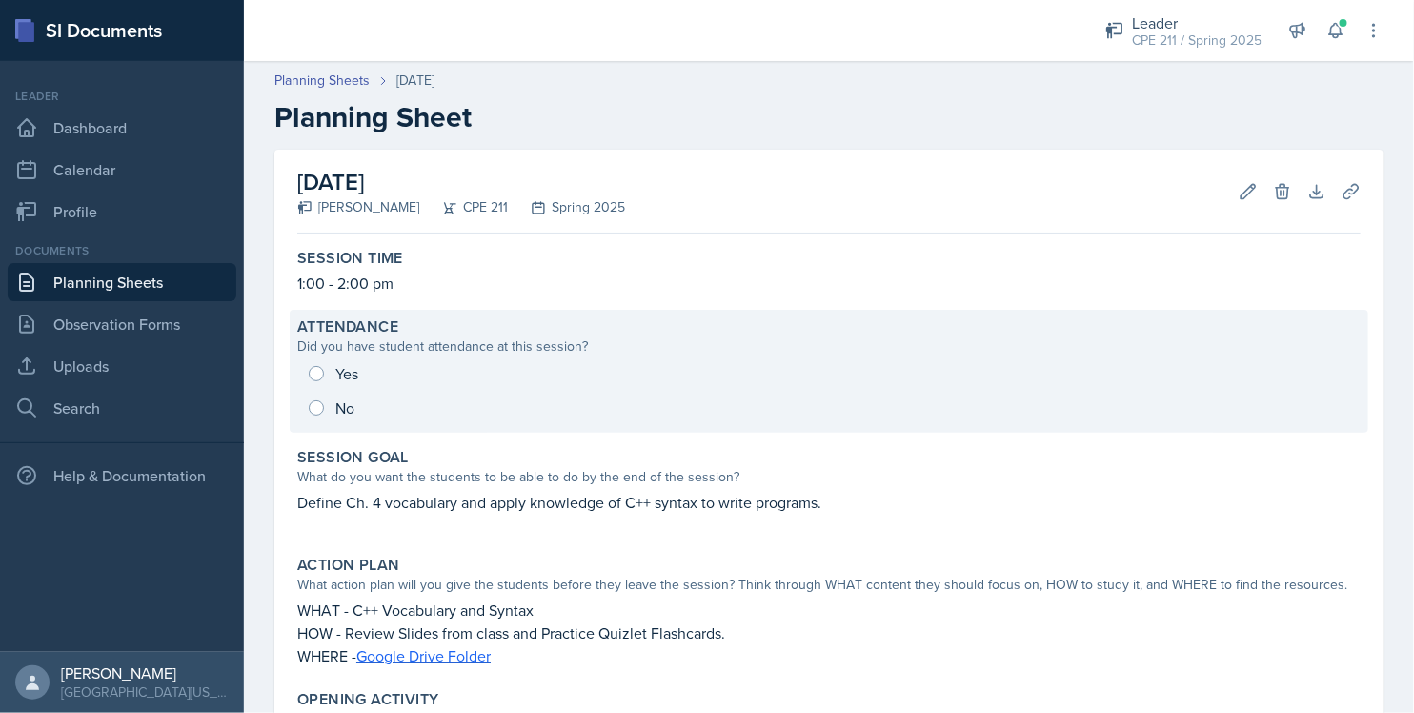 Image resolution: width=1414 pixels, height=713 pixels. Describe the element at coordinates (122, 128) in the screenshot. I see `a: Dashboard` at that location.